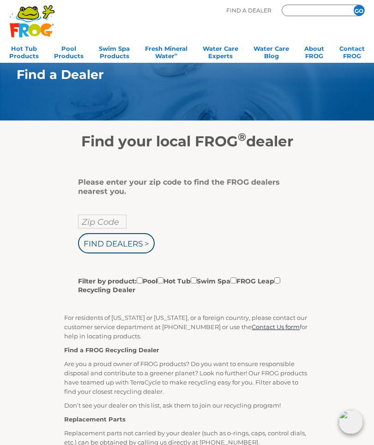  I want to click on a: Swim SpaProducts, so click(114, 51).